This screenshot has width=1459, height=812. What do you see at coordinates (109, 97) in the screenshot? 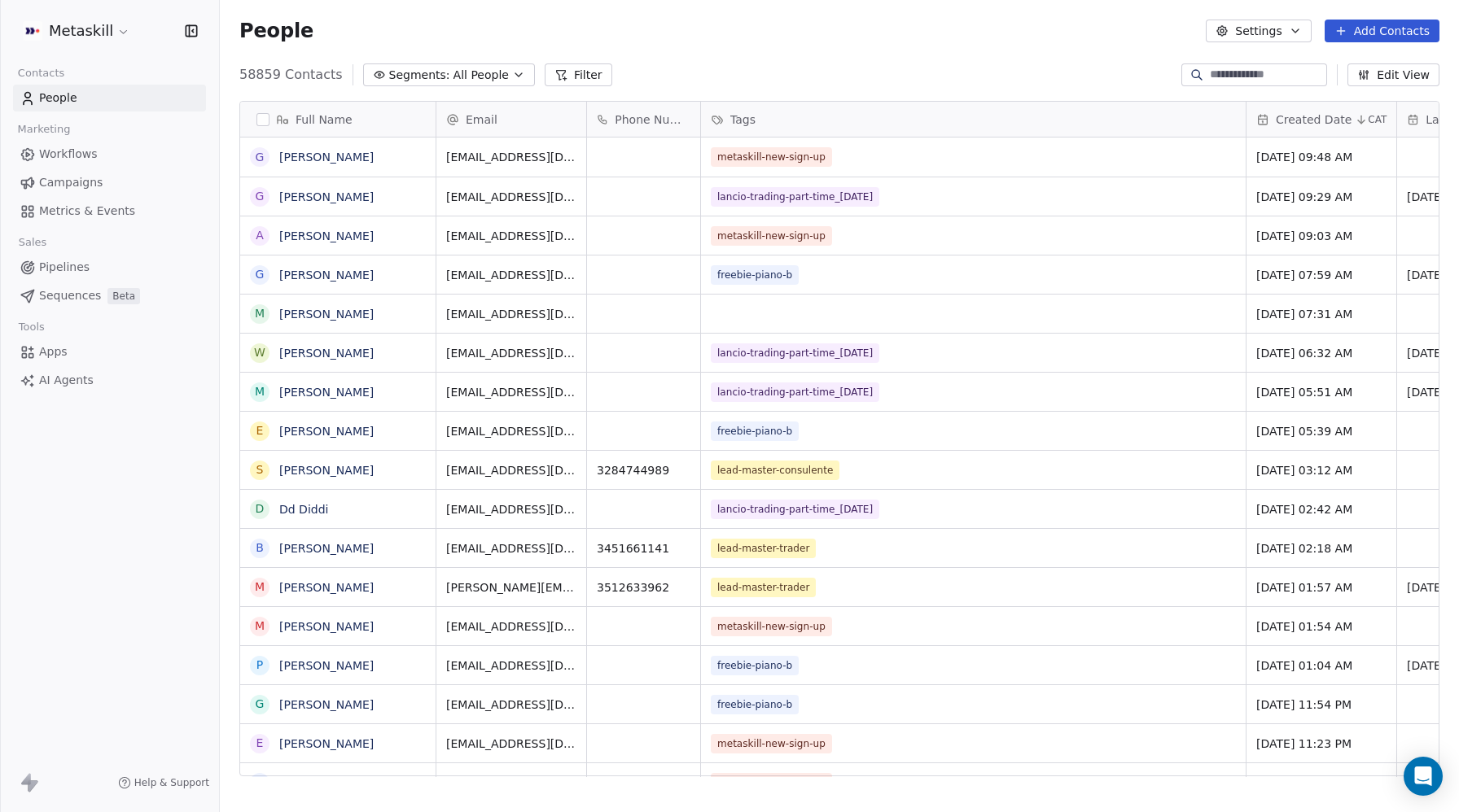
I see `a: People` at bounding box center [109, 97].